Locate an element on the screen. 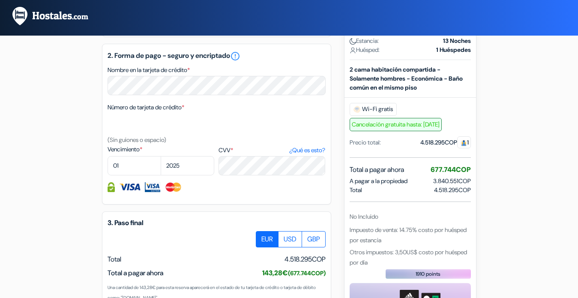 Image resolution: width=578 pixels, height=298 pixels. img: moon.svg is located at coordinates (353, 41).